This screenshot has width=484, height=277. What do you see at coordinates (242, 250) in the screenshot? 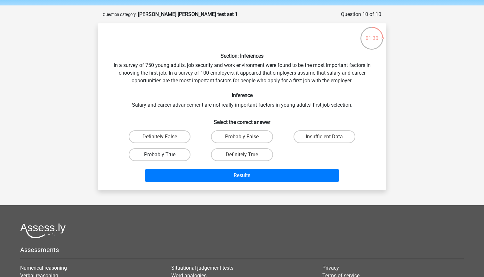
I see `h5: Assessments` at bounding box center [242, 250].